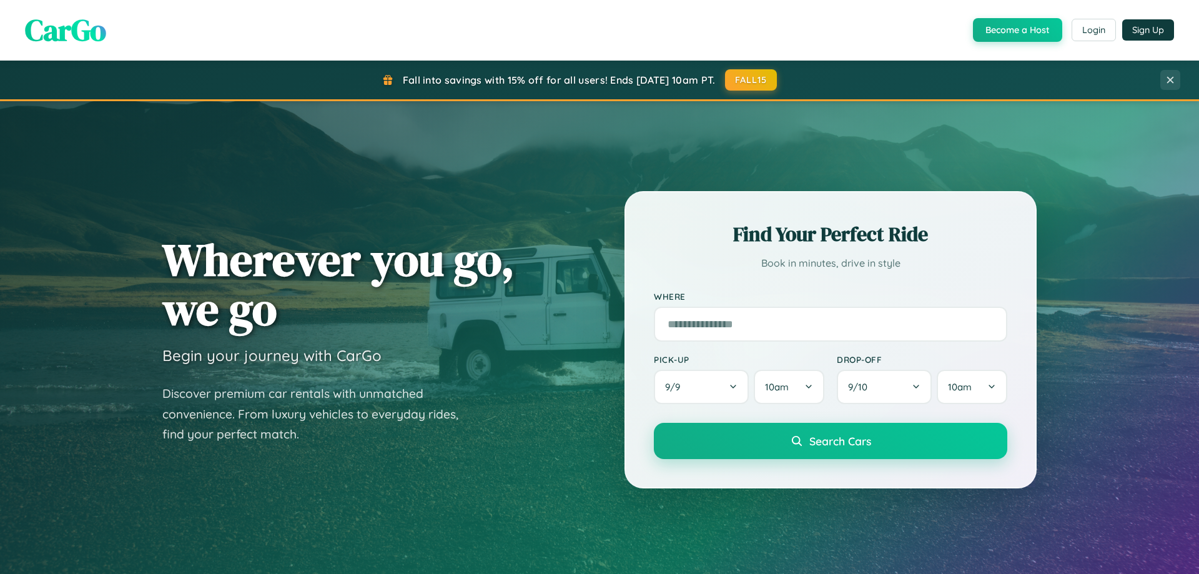 This screenshot has width=1199, height=574. Describe the element at coordinates (831, 234) in the screenshot. I see `h2: Find Your Perfect Ride` at that location.